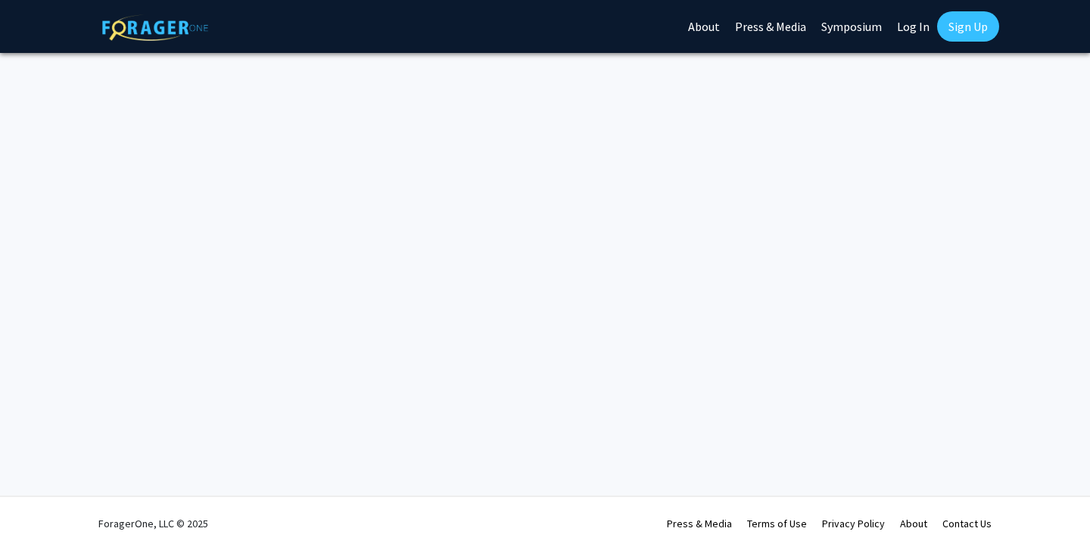  I want to click on a: About, so click(913, 524).